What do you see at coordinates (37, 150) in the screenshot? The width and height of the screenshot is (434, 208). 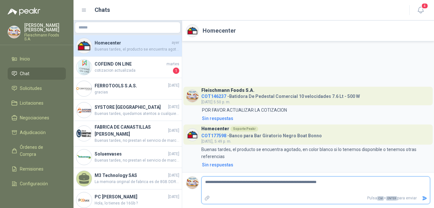 I see `a: Órdenes de Compra` at bounding box center [37, 150].